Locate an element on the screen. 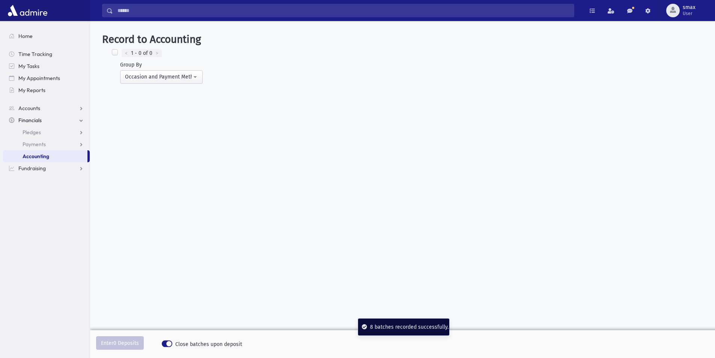 This screenshot has width=715, height=358. img: AdmirePro is located at coordinates (27, 11).